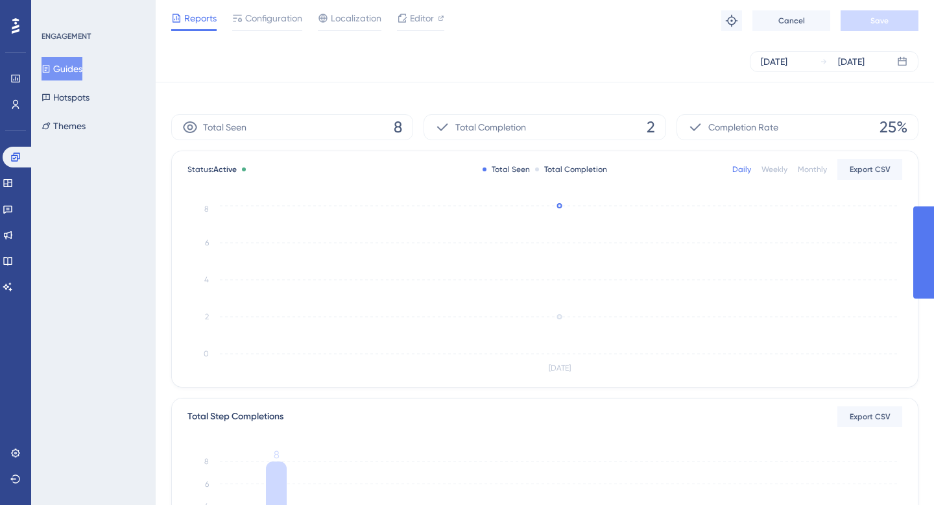 The height and width of the screenshot is (505, 934). I want to click on button: Cancel, so click(791, 21).